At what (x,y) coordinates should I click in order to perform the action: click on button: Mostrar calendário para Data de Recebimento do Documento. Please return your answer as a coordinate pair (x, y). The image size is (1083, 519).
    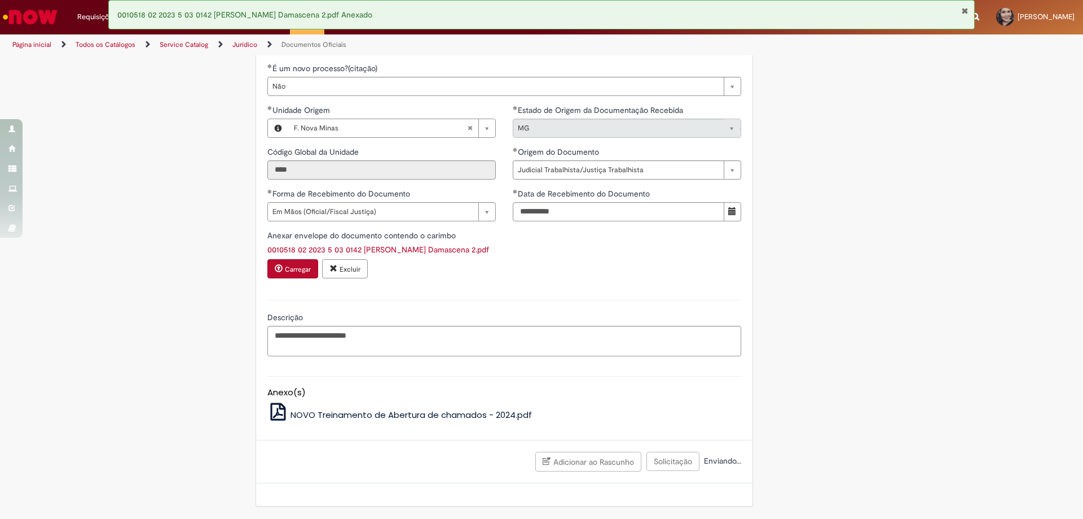
    Looking at the image, I should click on (732, 212).